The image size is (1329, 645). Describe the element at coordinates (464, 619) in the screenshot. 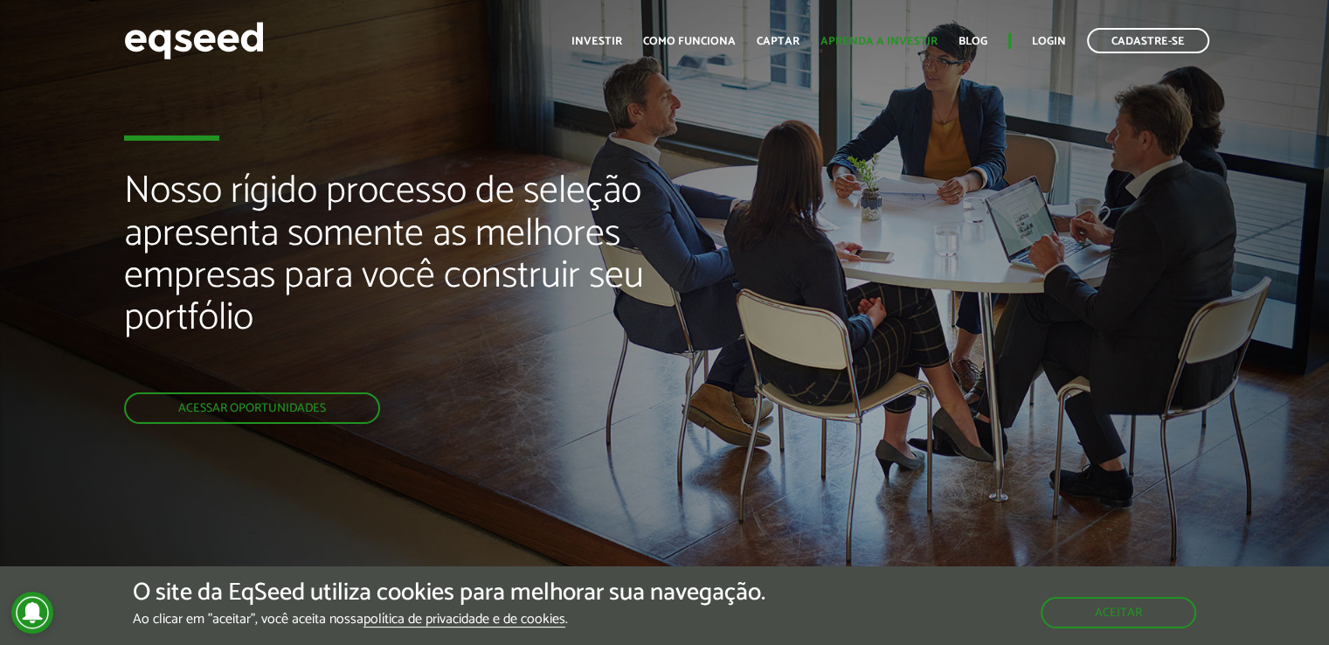

I see `a: política de privacidade e de cookies` at that location.